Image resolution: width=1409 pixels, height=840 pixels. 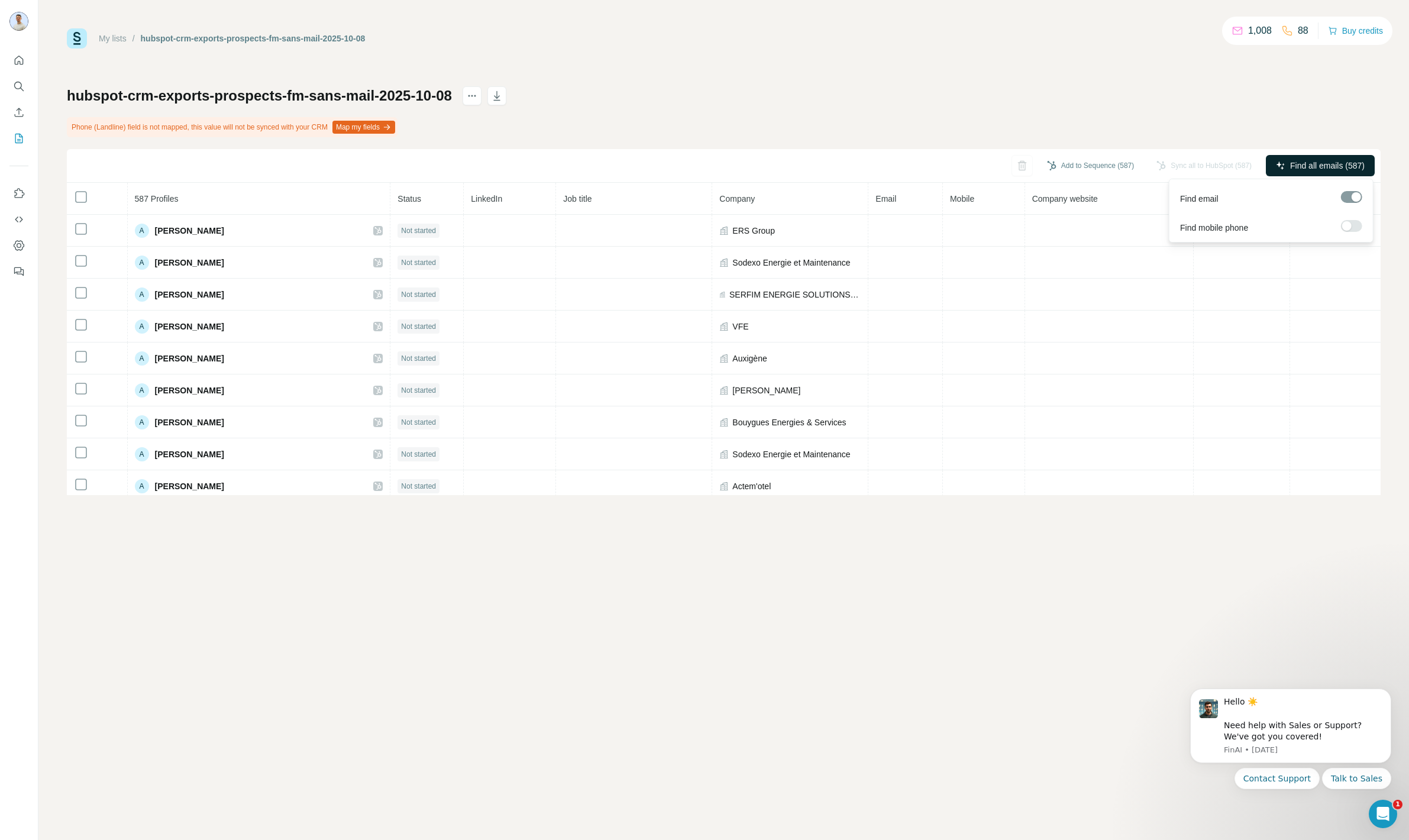 I want to click on a: My lists, so click(x=112, y=38).